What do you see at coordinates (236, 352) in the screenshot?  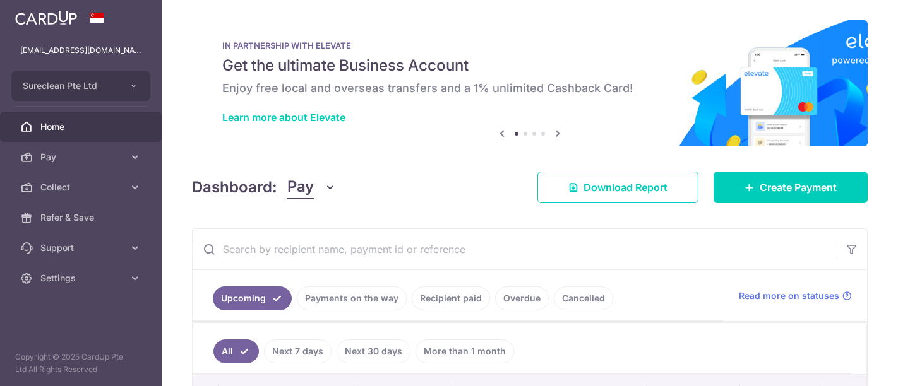 I see `a: All` at bounding box center [236, 352].